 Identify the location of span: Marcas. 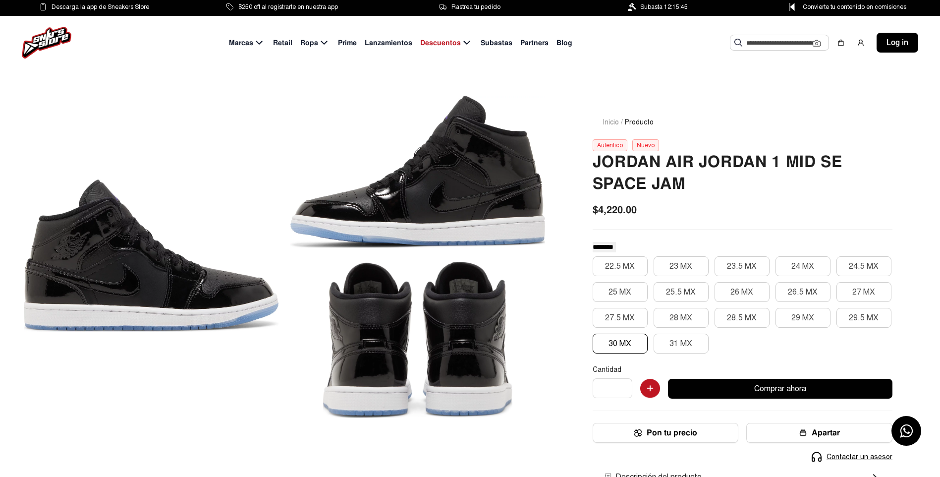
(241, 43).